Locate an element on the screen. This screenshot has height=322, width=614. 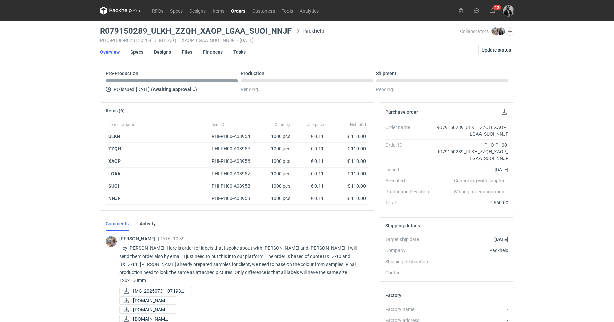
img: Dragan Čivčić is located at coordinates (508, 11).